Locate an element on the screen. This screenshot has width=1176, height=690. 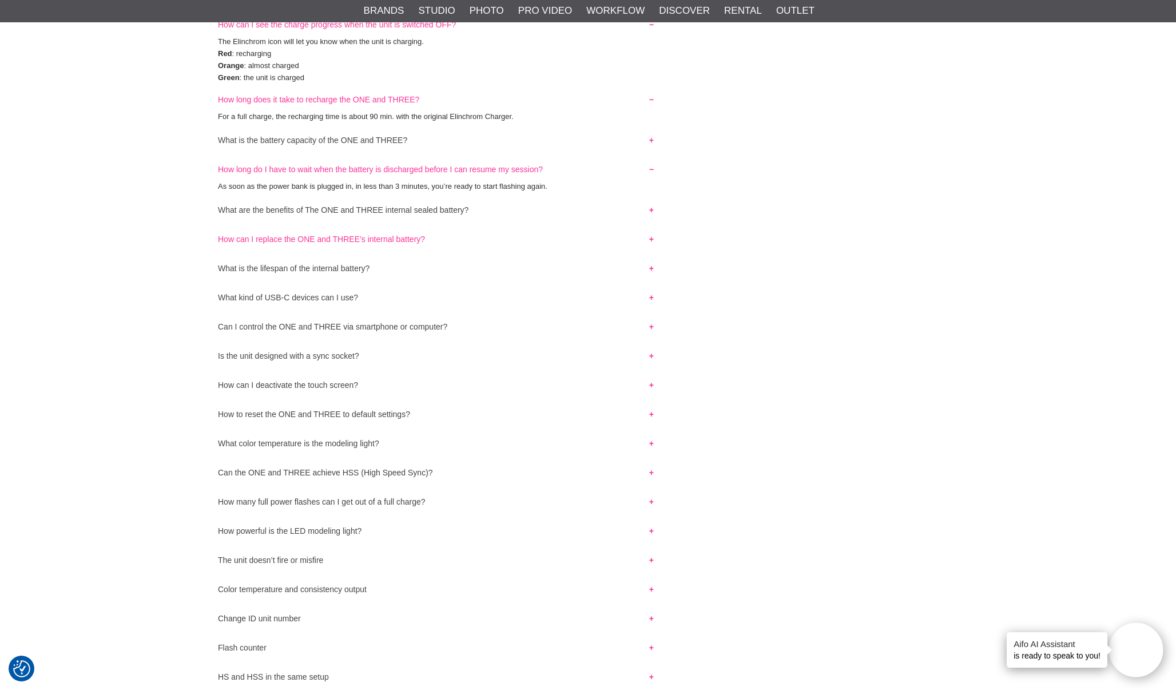
button: The unit doesn’t fire or misfire is located at coordinates (436, 557).